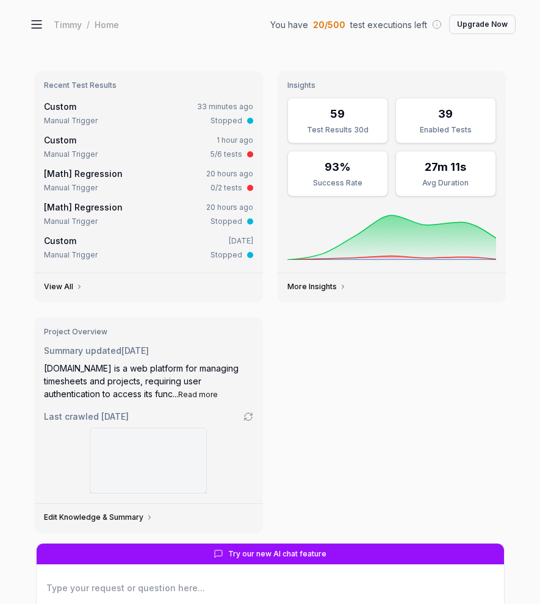  What do you see at coordinates (148, 214) in the screenshot?
I see `a: [Math] Regression20 hours agoManual TriggerStopped` at bounding box center [148, 214].